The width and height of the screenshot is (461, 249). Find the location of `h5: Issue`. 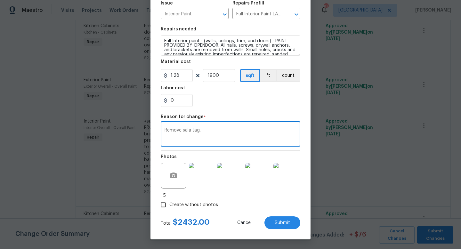

h5: Issue is located at coordinates (167, 3).